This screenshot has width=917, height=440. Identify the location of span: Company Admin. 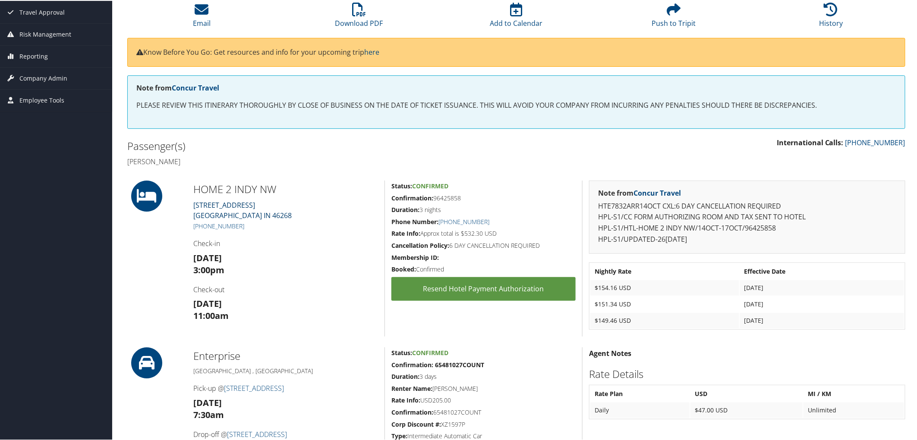
(43, 78).